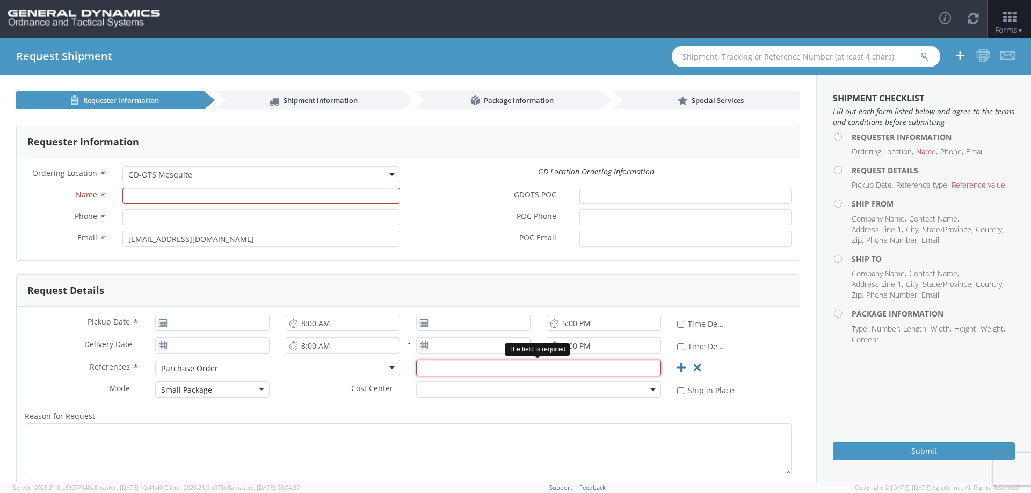  I want to click on span: Client: 2025.21.0-c073d8a, so click(232, 487).